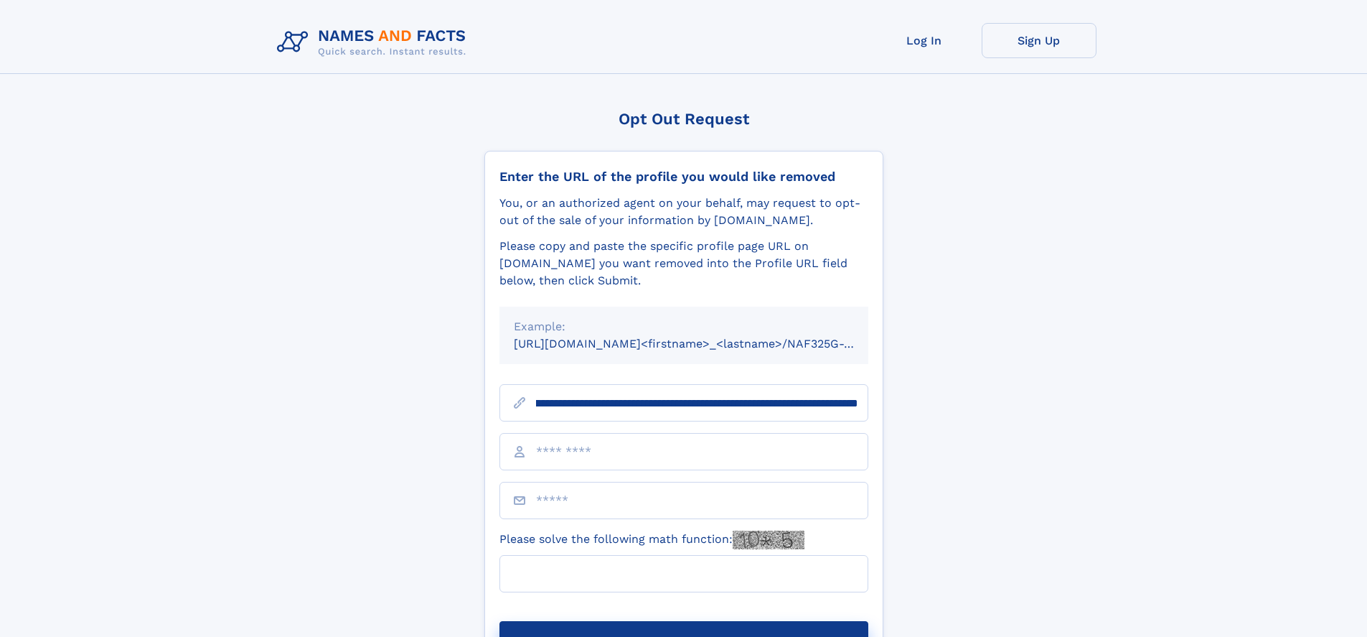 This screenshot has width=1367, height=637. I want to click on a: Sign Up, so click(1039, 40).